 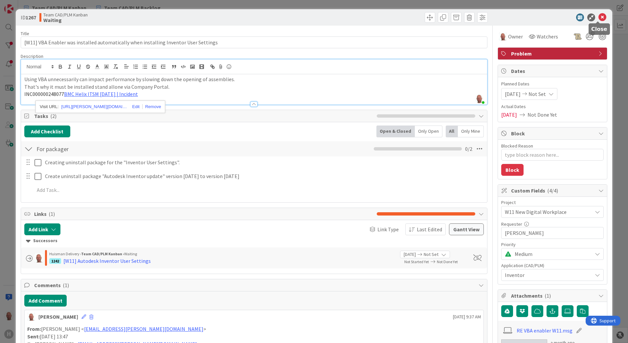 What do you see at coordinates (552, 84) in the screenshot?
I see `span: Planned Dates` at bounding box center [552, 84].